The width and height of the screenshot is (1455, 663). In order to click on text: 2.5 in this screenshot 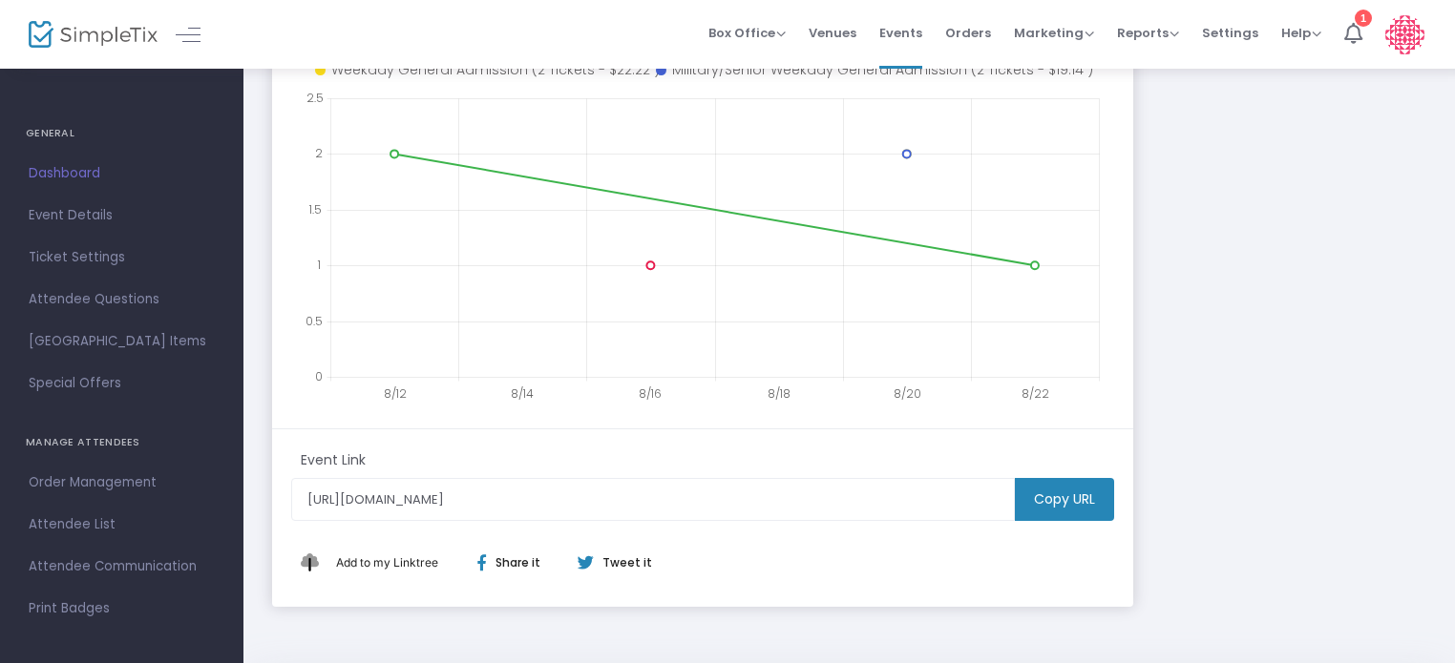, I will do `click(315, 97)`.